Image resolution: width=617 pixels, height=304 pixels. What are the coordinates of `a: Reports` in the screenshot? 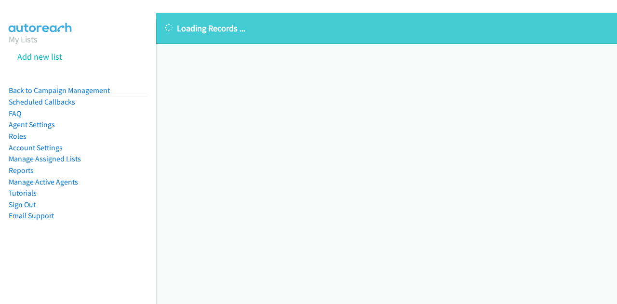 It's located at (21, 170).